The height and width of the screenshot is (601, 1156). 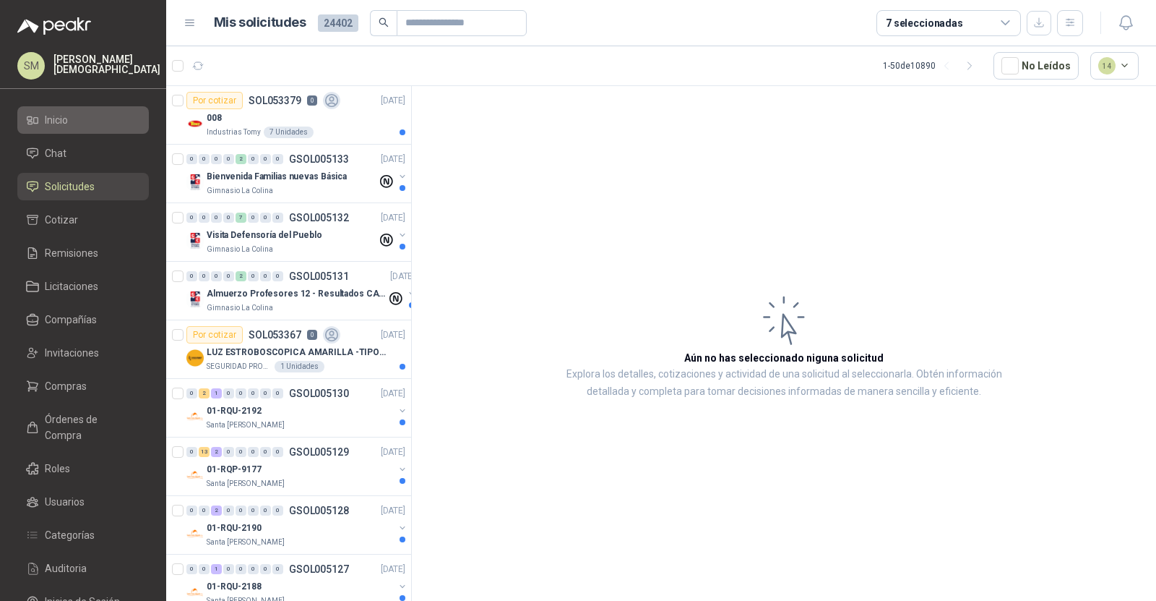 I want to click on a: Compras, so click(x=83, y=386).